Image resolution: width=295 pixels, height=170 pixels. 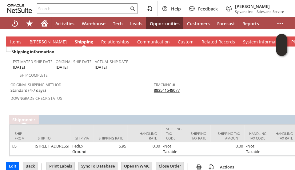 I want to click on div: Ship From, so click(x=22, y=136).